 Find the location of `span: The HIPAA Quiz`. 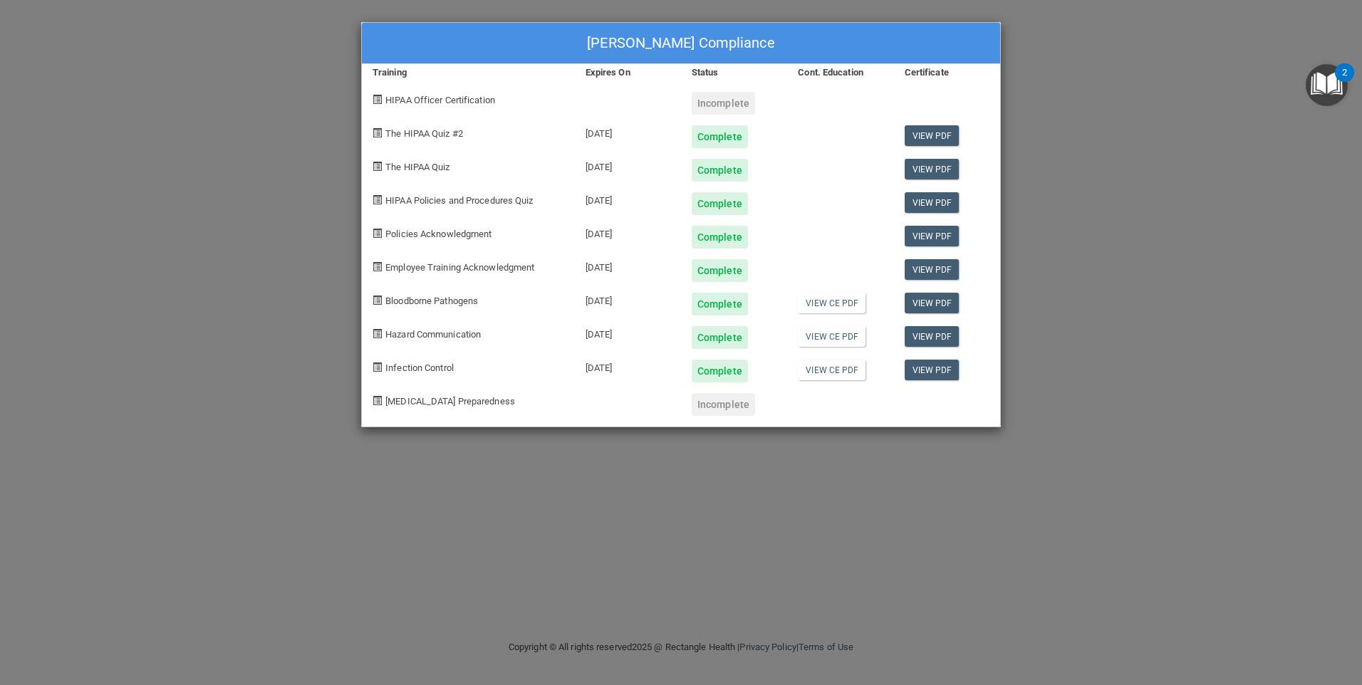

span: The HIPAA Quiz is located at coordinates (417, 167).